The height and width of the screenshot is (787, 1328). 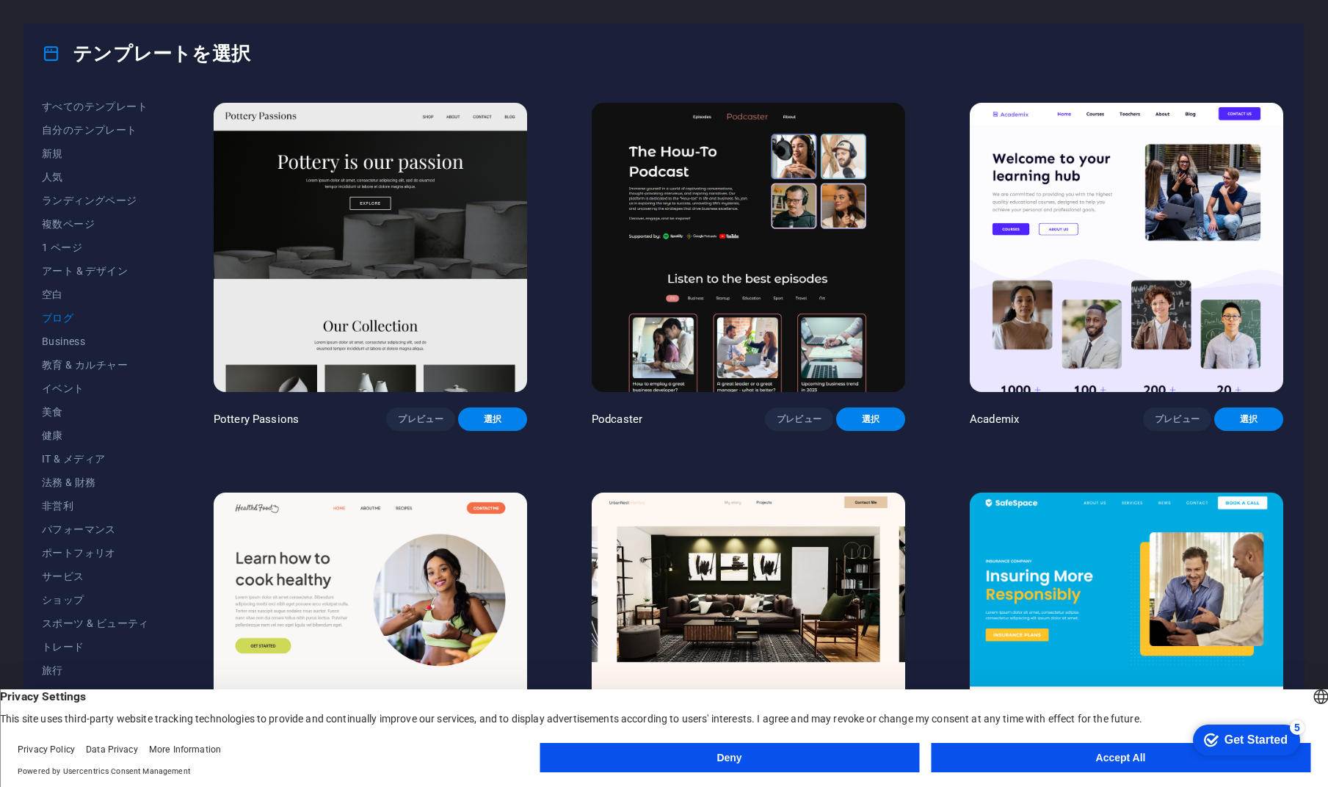 What do you see at coordinates (256, 419) in the screenshot?
I see `p: Pottery Passions` at bounding box center [256, 419].